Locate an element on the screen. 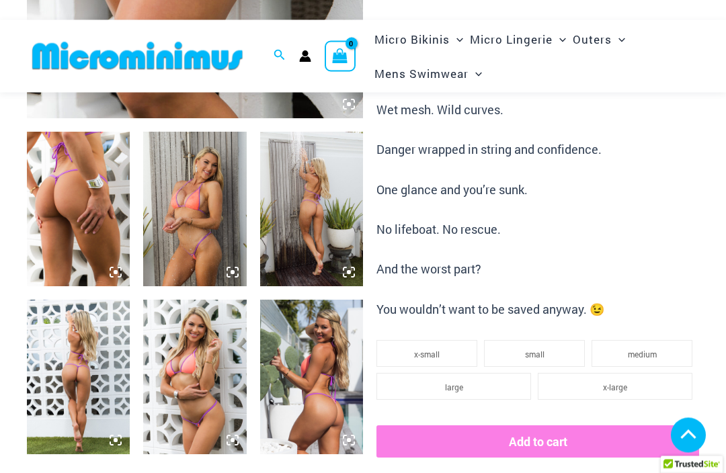 Image resolution: width=726 pixels, height=473 pixels. img: Wild Card Neon Bliss 819 One Piece 02 is located at coordinates (311, 378).